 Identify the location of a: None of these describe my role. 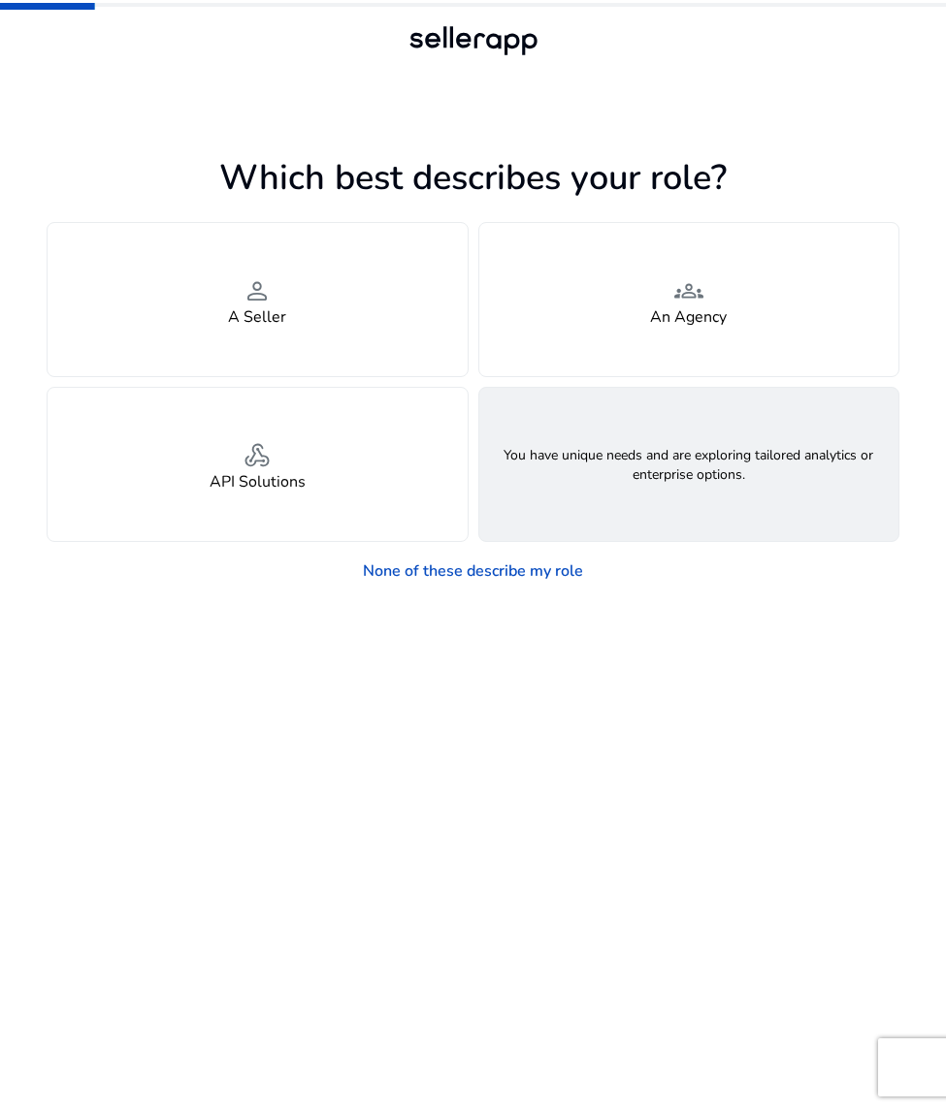
(472, 571).